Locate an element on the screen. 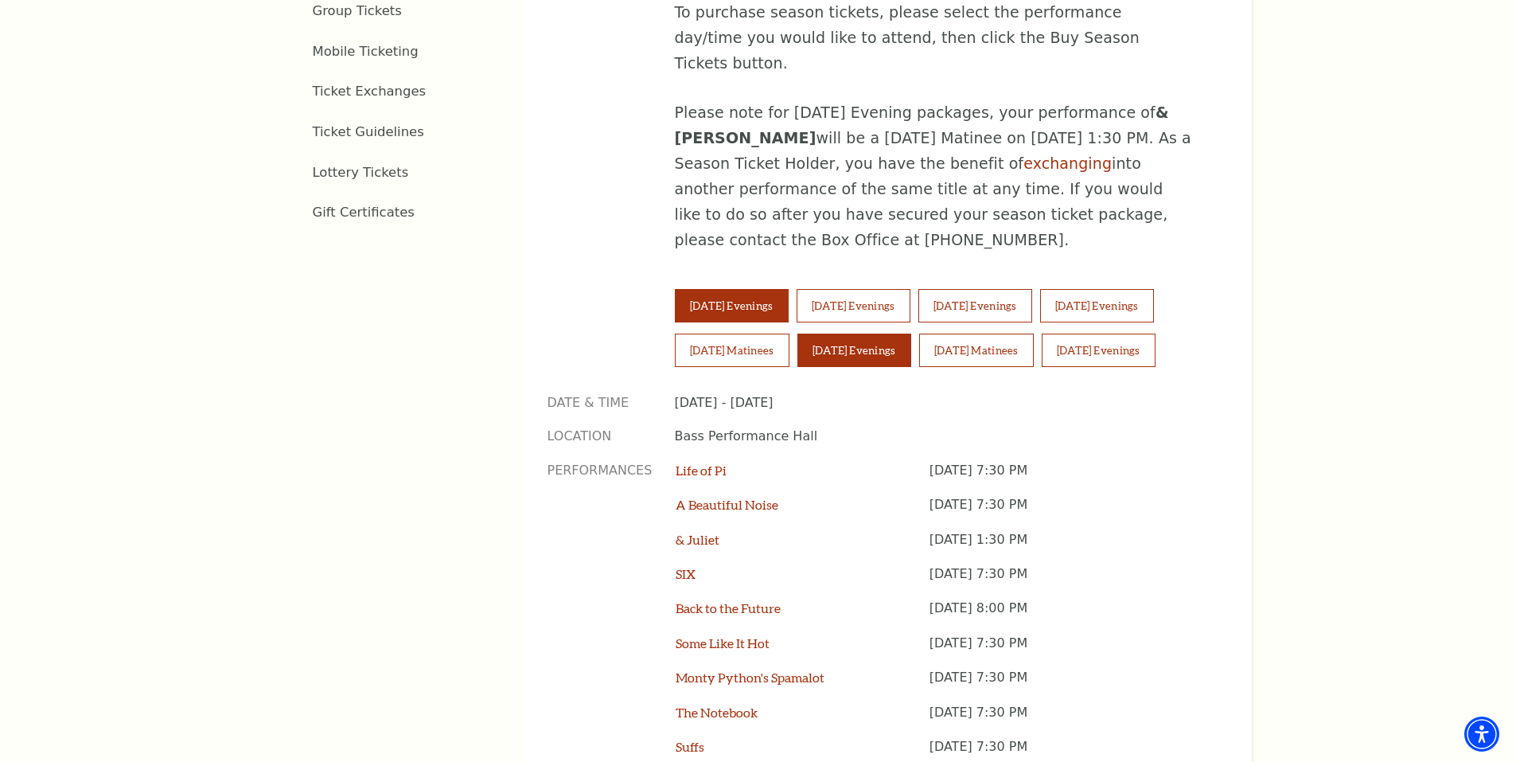  a: Some Like It Hot is located at coordinates (723, 642).